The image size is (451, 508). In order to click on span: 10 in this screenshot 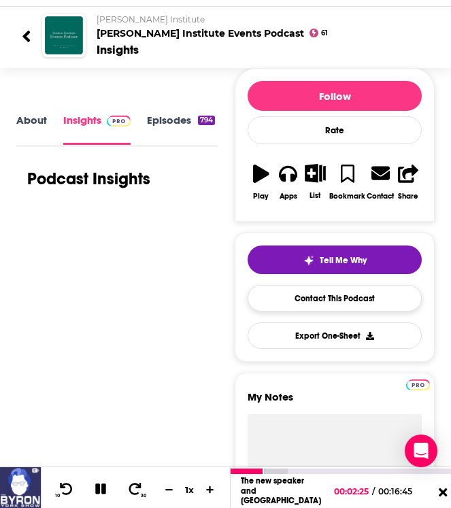, I will do `click(57, 496)`.